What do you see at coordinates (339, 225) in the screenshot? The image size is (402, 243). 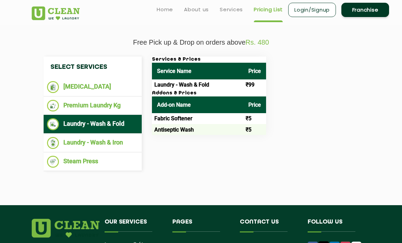 I see `h4: Follow us` at bounding box center [339, 225].